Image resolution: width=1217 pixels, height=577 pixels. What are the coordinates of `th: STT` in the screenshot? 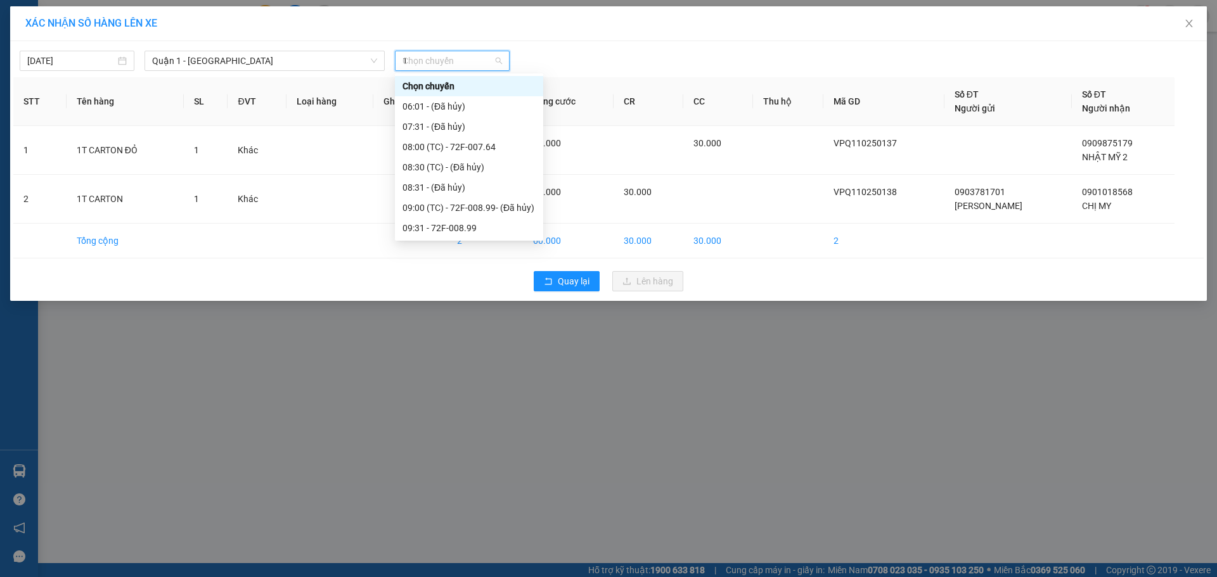 It's located at (40, 101).